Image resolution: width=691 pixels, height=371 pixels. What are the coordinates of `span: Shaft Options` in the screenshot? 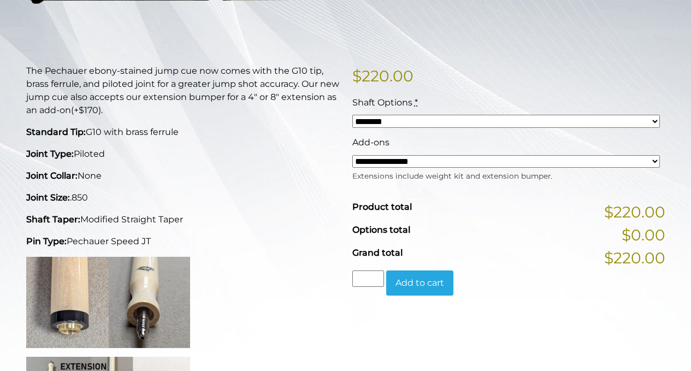 It's located at (382, 102).